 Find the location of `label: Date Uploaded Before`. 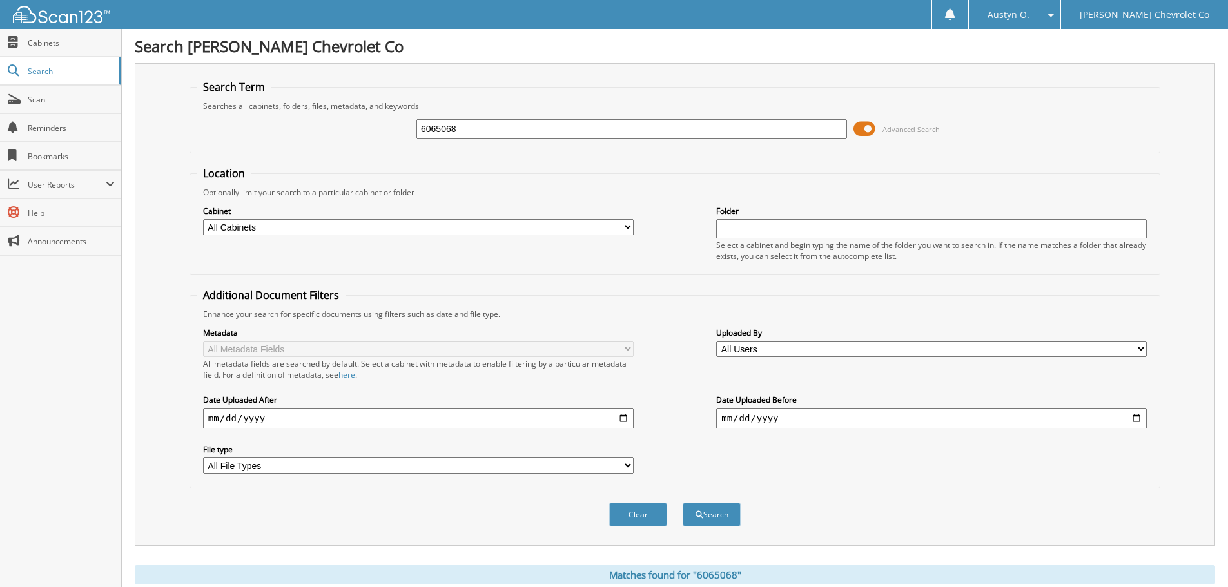

label: Date Uploaded Before is located at coordinates (932, 400).